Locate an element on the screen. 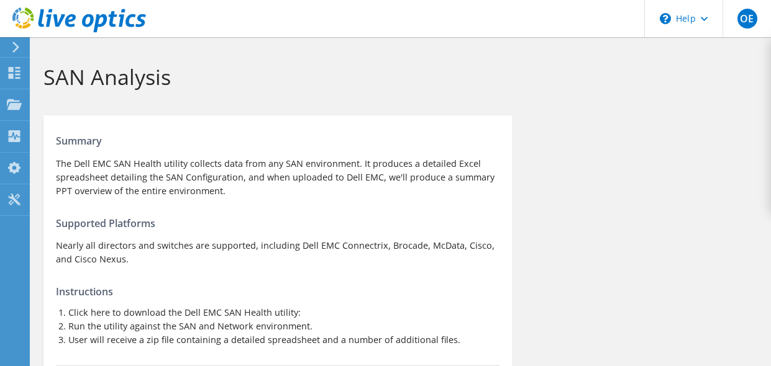 Image resolution: width=771 pixels, height=366 pixels. li: User will receive a zip file containing a detailed spreadsheet and a number of additional files. is located at coordinates (284, 340).